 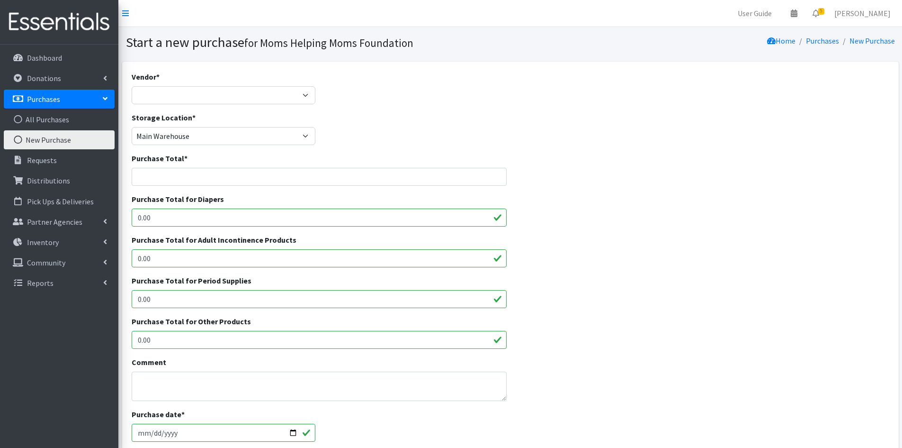 What do you see at coordinates (60, 201) in the screenshot?
I see `p: Pick Ups & Deliveries` at bounding box center [60, 201].